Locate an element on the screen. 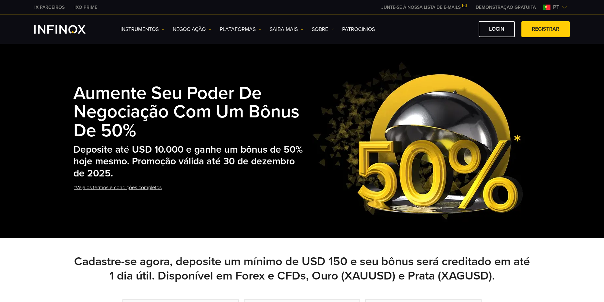 Image resolution: width=604 pixels, height=302 pixels. a: PLATAFORMAS is located at coordinates (241, 29).